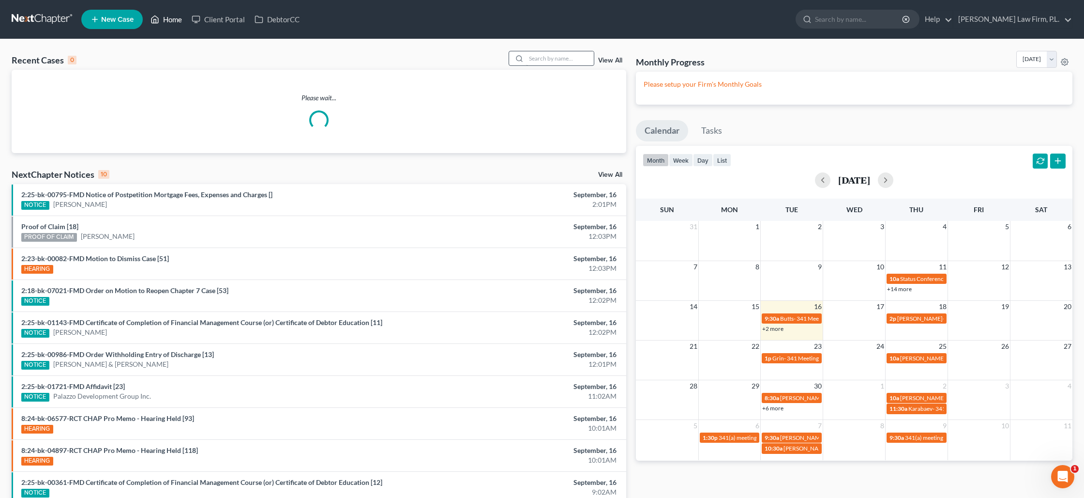  What do you see at coordinates (521, 396) in the screenshot?
I see `div: 11:02AM` at bounding box center [521, 396].